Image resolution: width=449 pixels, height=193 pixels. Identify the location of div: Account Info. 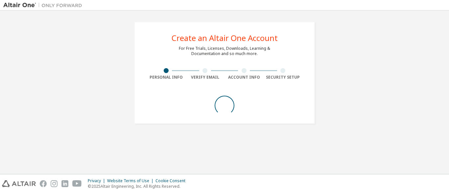
(244, 77).